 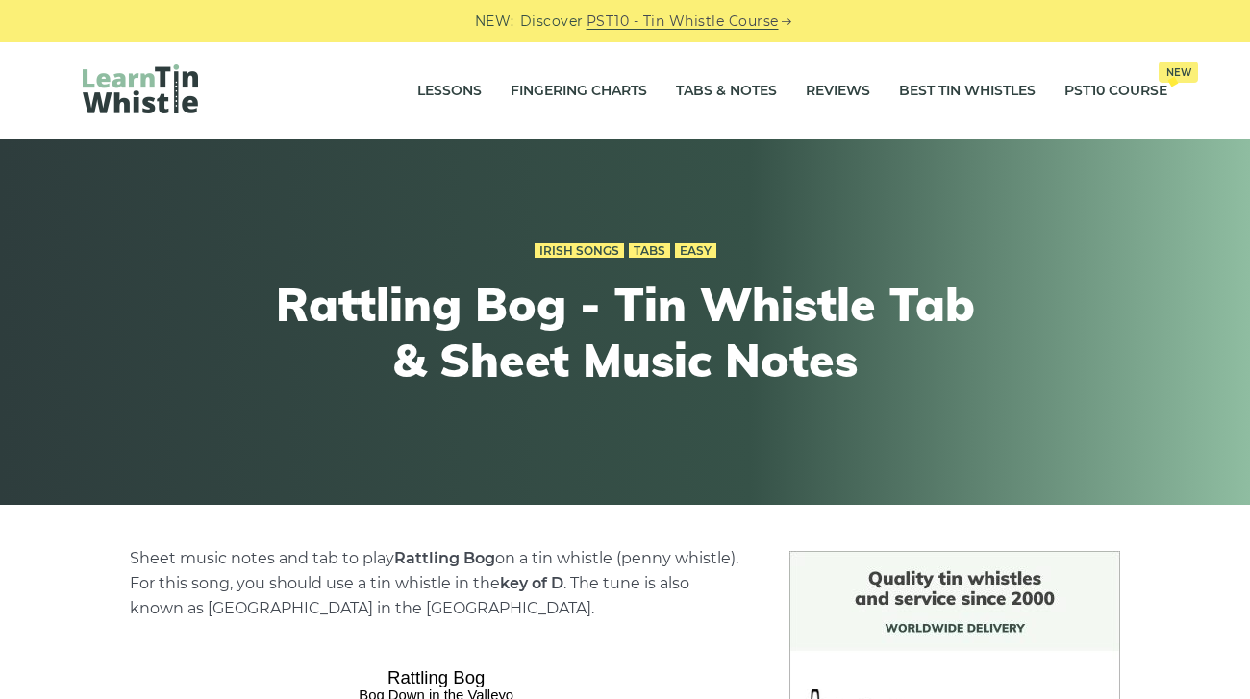 I want to click on p: Sheet music notes and tab to play on a tin whistle (penny whistle). For this song, you should use..., so click(x=436, y=584).